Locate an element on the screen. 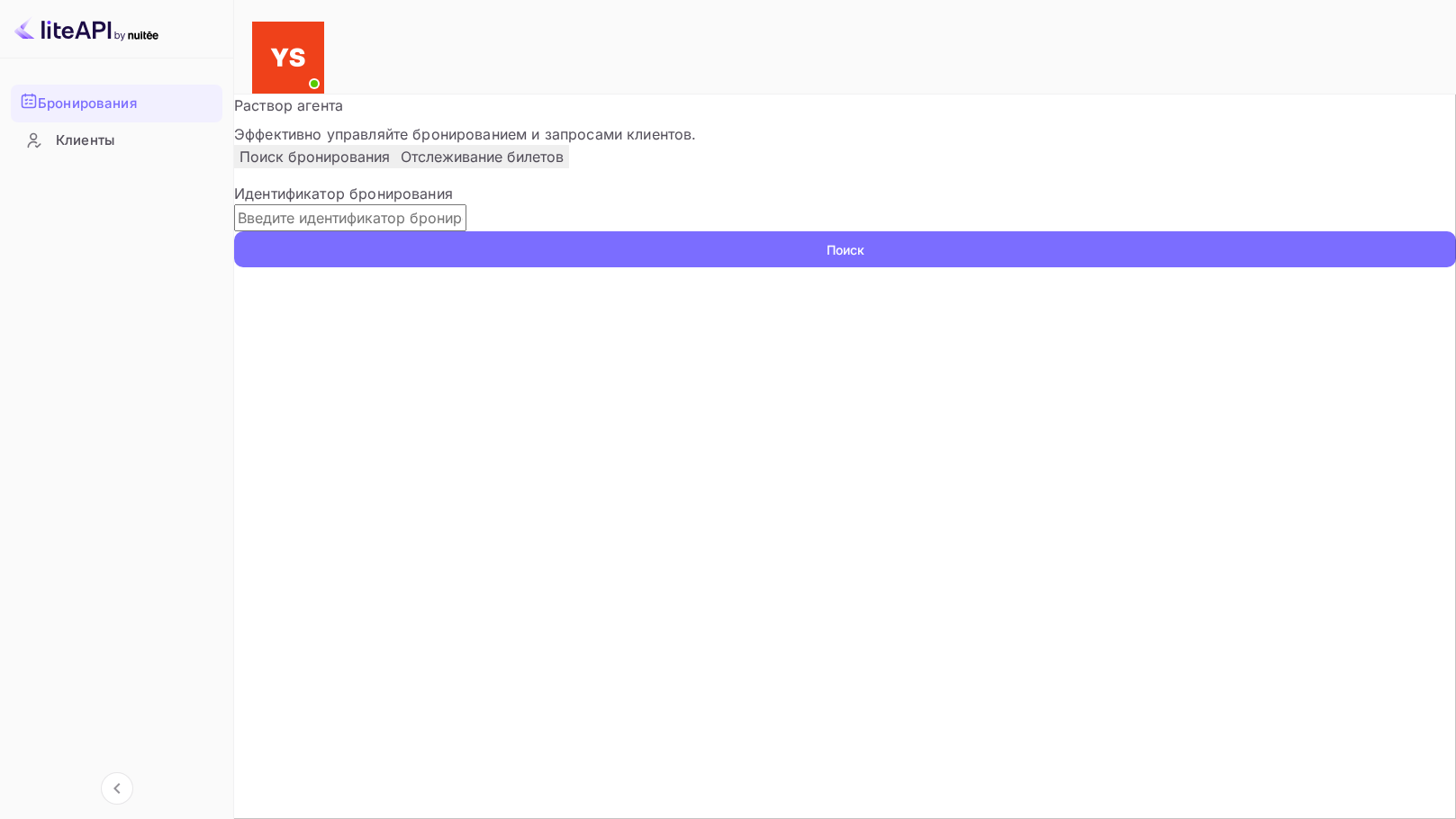 The width and height of the screenshot is (1456, 819). ya-tr-span: Раствор агента is located at coordinates (288, 105).